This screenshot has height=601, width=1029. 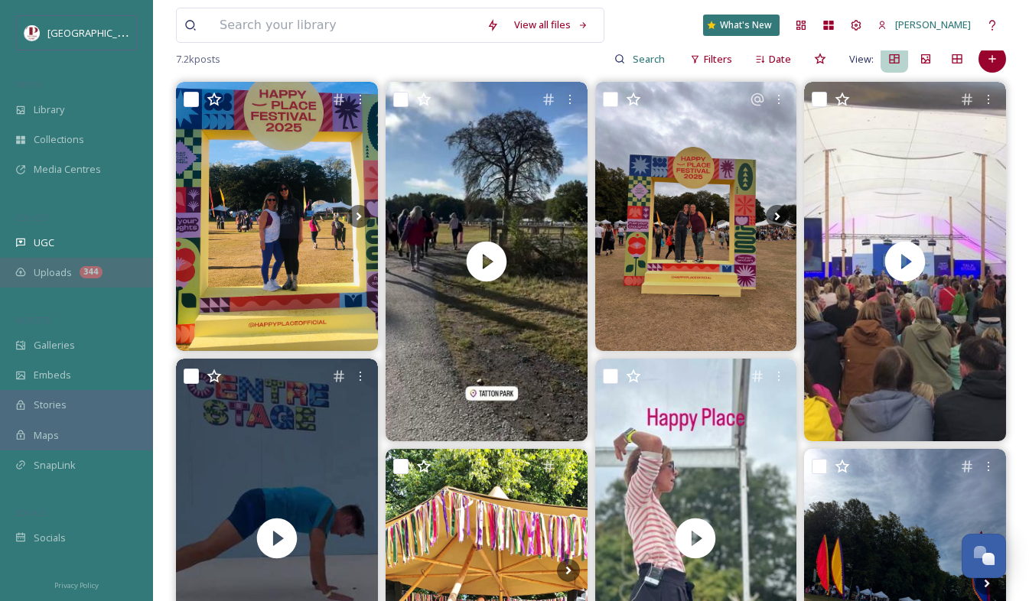 What do you see at coordinates (33, 320) in the screenshot?
I see `span: WIDGETS` at bounding box center [33, 320].